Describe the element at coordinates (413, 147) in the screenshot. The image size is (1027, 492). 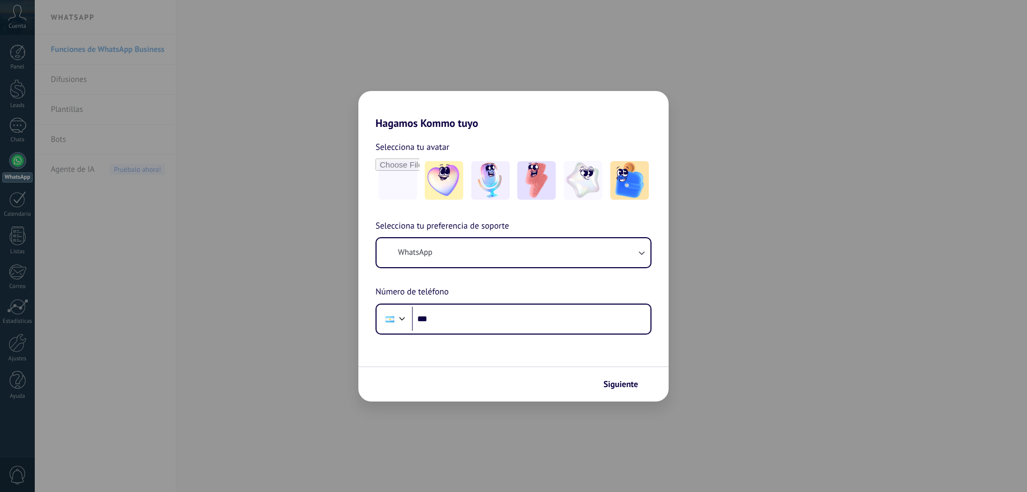
I see `span: Selecciona tu avatar` at that location.